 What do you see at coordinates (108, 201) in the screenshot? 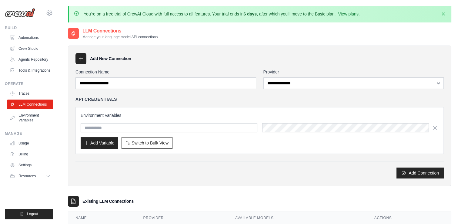
I see `h3: Existing LLM Connections` at bounding box center [108, 201].